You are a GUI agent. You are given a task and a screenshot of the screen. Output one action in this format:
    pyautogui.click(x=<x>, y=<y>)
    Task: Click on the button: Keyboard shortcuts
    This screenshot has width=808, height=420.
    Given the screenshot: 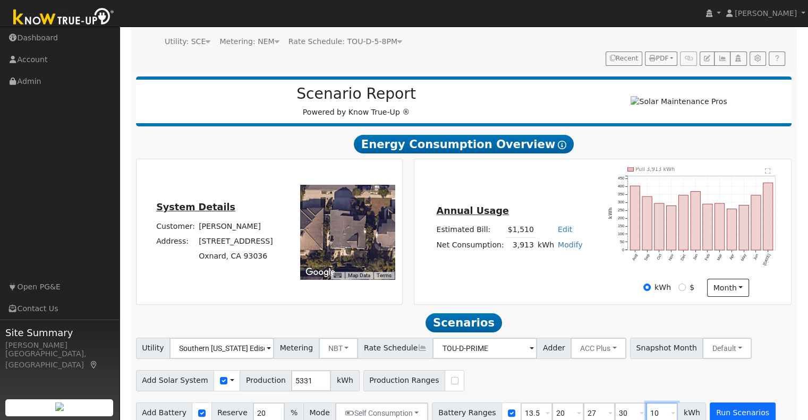 What is the action you would take?
    pyautogui.click(x=337, y=276)
    